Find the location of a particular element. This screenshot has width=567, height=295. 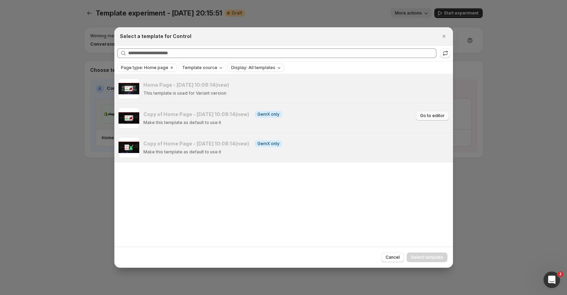

span: Template source is located at coordinates (200, 68).